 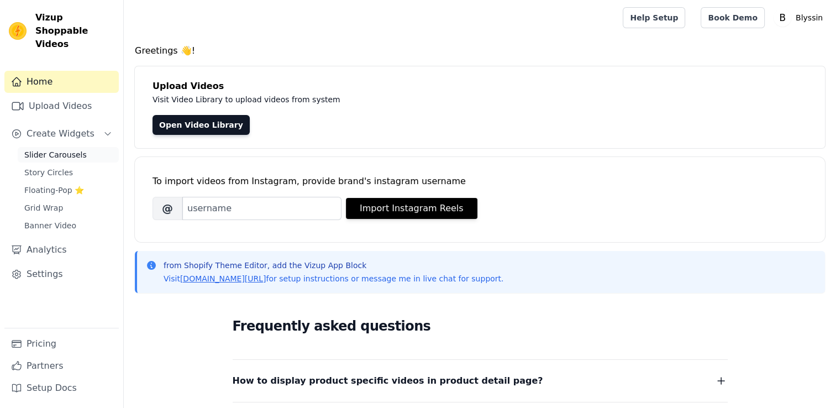 I want to click on a: Partners, so click(x=61, y=366).